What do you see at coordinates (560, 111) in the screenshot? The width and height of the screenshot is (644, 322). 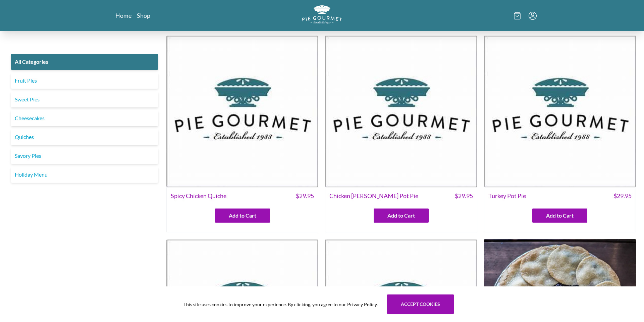 I see `a: Turkey Pot Pie` at bounding box center [560, 111].